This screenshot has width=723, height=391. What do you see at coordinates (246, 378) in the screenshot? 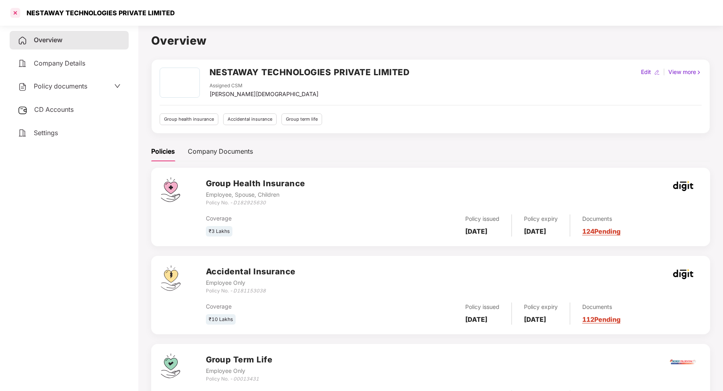
I see `i: 00013431` at bounding box center [246, 378].